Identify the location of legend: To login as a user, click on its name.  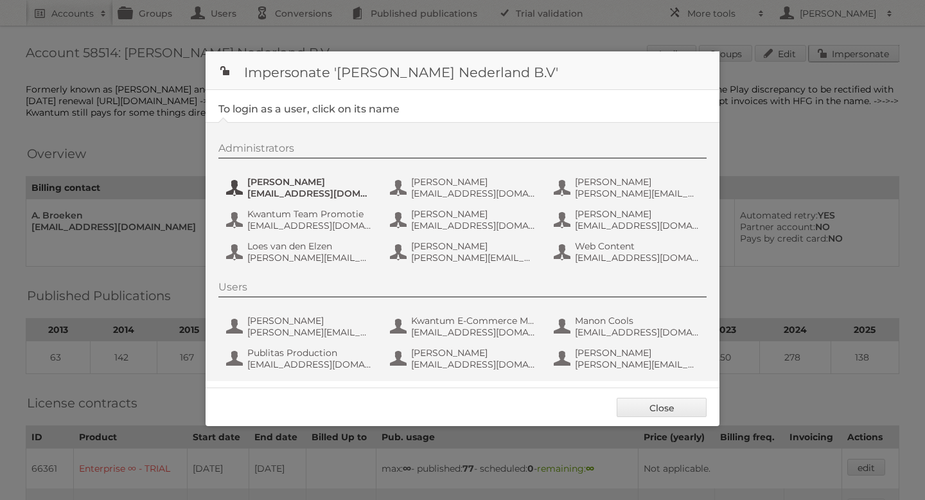
(309, 109).